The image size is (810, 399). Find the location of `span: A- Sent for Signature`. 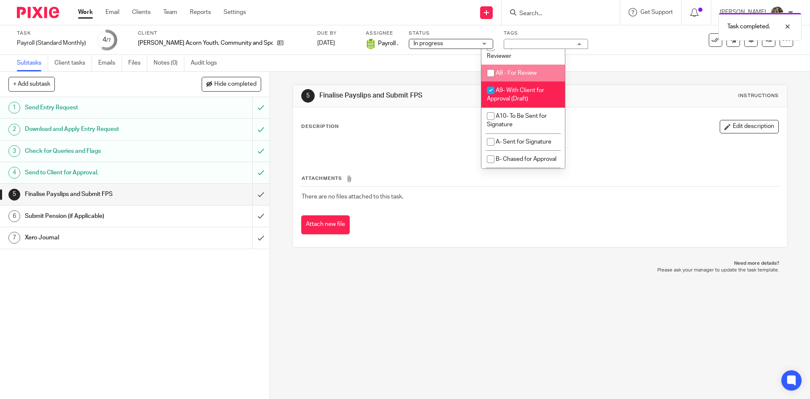

span: A- Sent for Signature is located at coordinates (524, 142).